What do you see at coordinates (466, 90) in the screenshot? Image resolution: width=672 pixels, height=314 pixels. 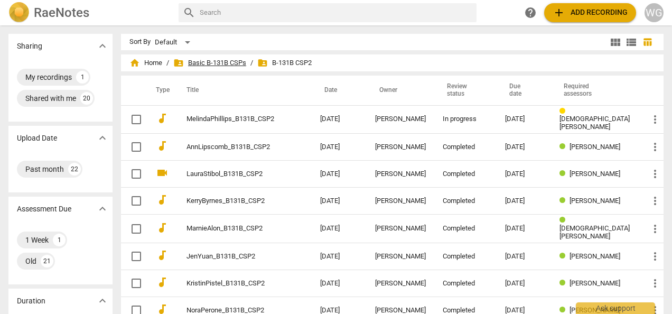 I see `th: Review status` at bounding box center [466, 90].